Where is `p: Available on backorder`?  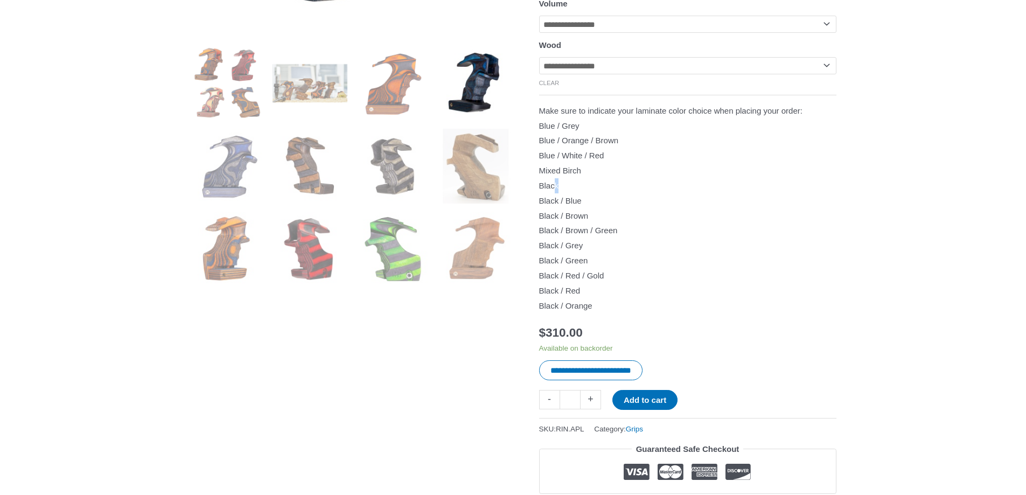
p: Available on backorder is located at coordinates (688, 348).